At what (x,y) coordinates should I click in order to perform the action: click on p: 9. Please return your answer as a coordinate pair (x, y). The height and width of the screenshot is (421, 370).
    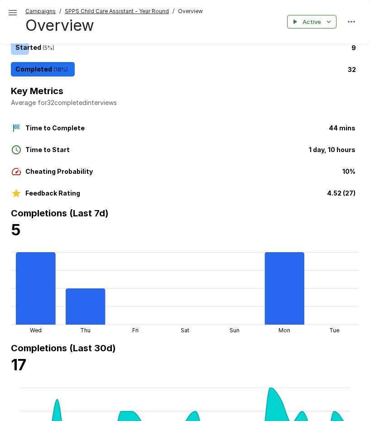
    Looking at the image, I should click on (354, 47).